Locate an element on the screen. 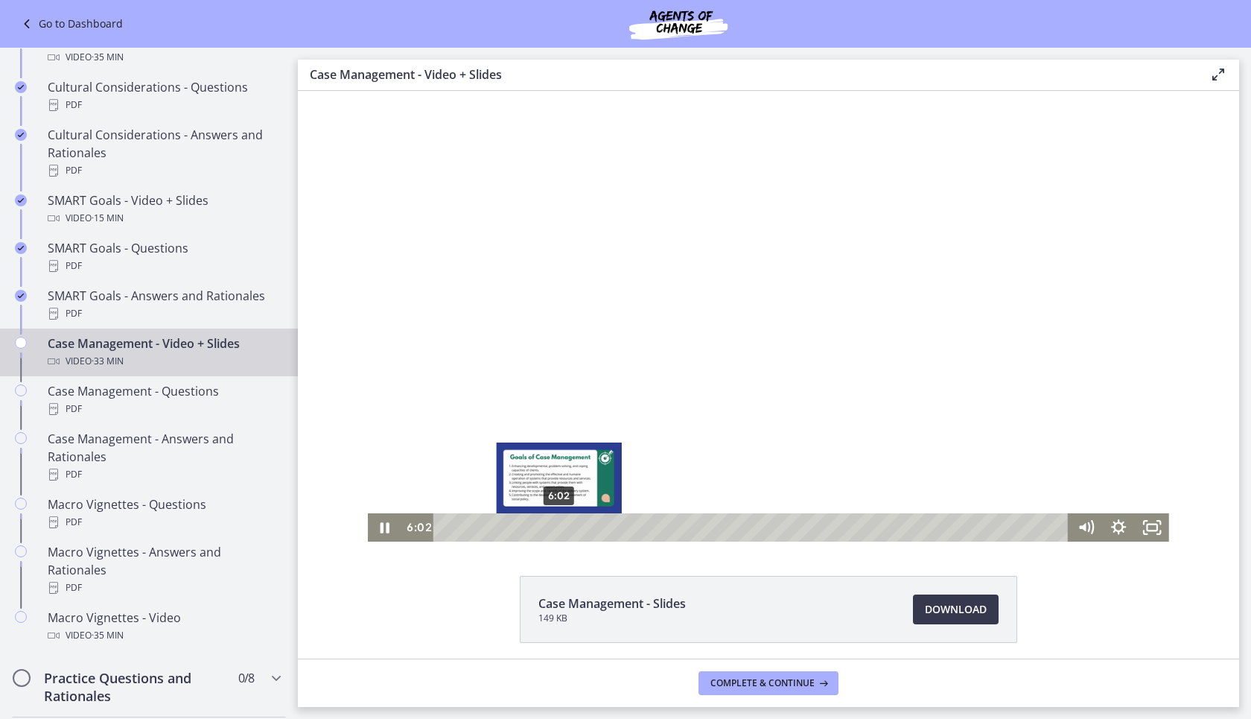  div: Case Management - Answers and Rationales is located at coordinates (164, 456).